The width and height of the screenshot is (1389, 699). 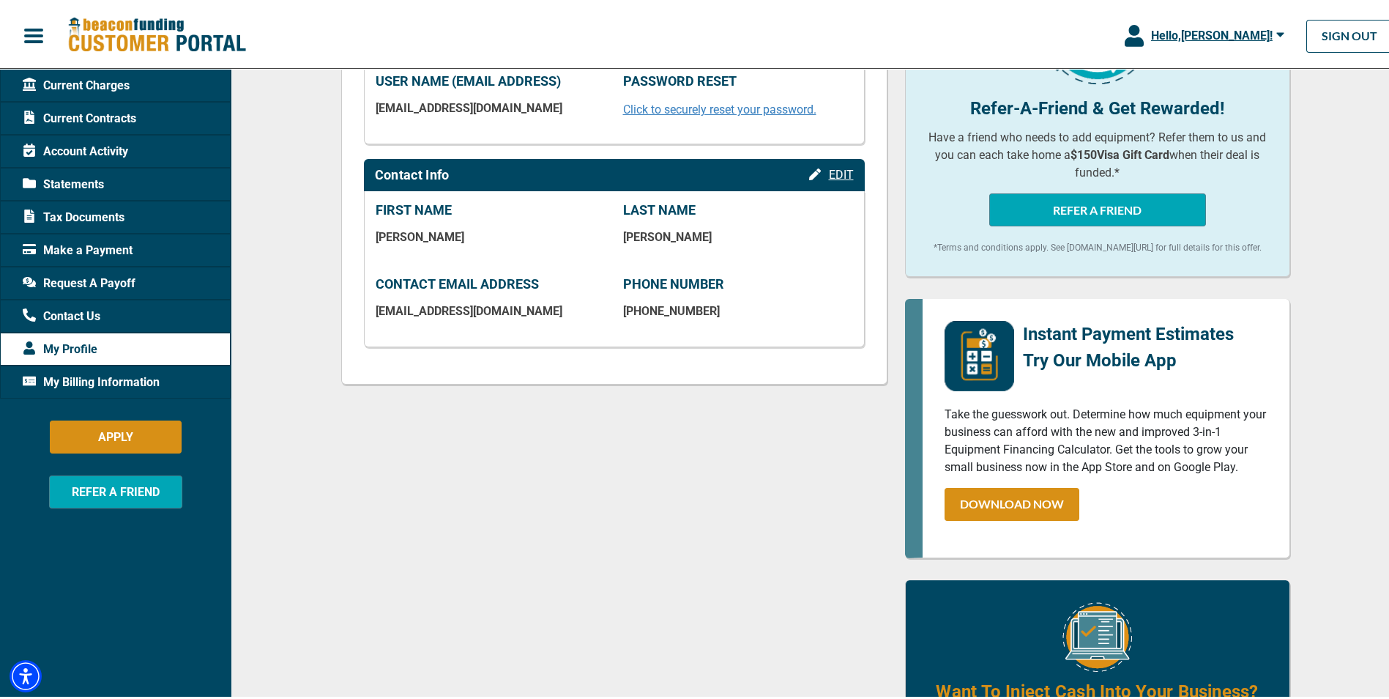 I want to click on span: Current Contracts, so click(x=79, y=116).